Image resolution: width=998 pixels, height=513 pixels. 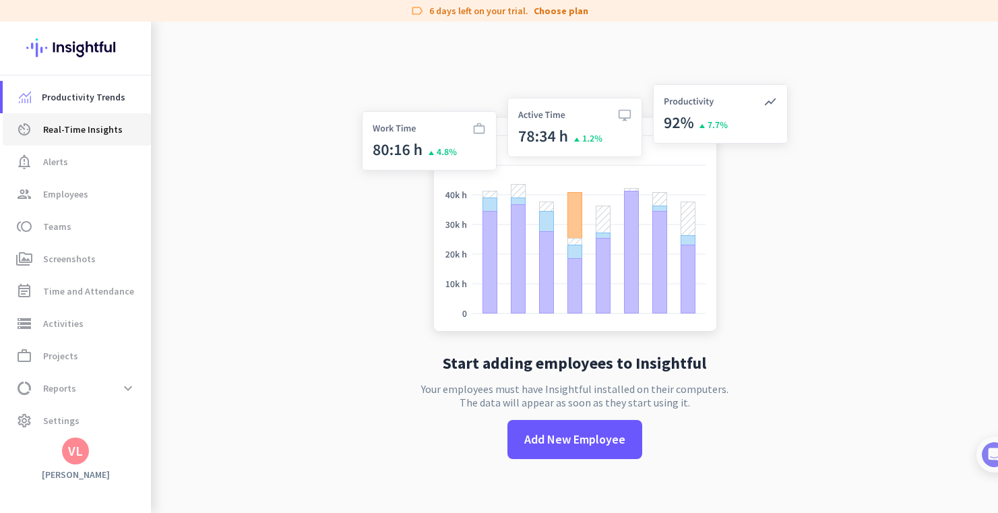 I want to click on h2: Start adding employees to Insightful, so click(x=574, y=363).